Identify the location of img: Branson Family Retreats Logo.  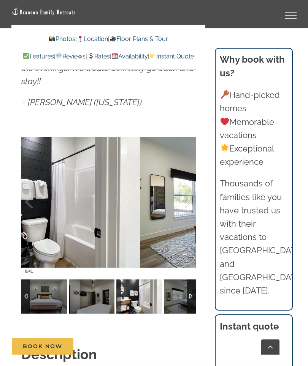
(44, 11).